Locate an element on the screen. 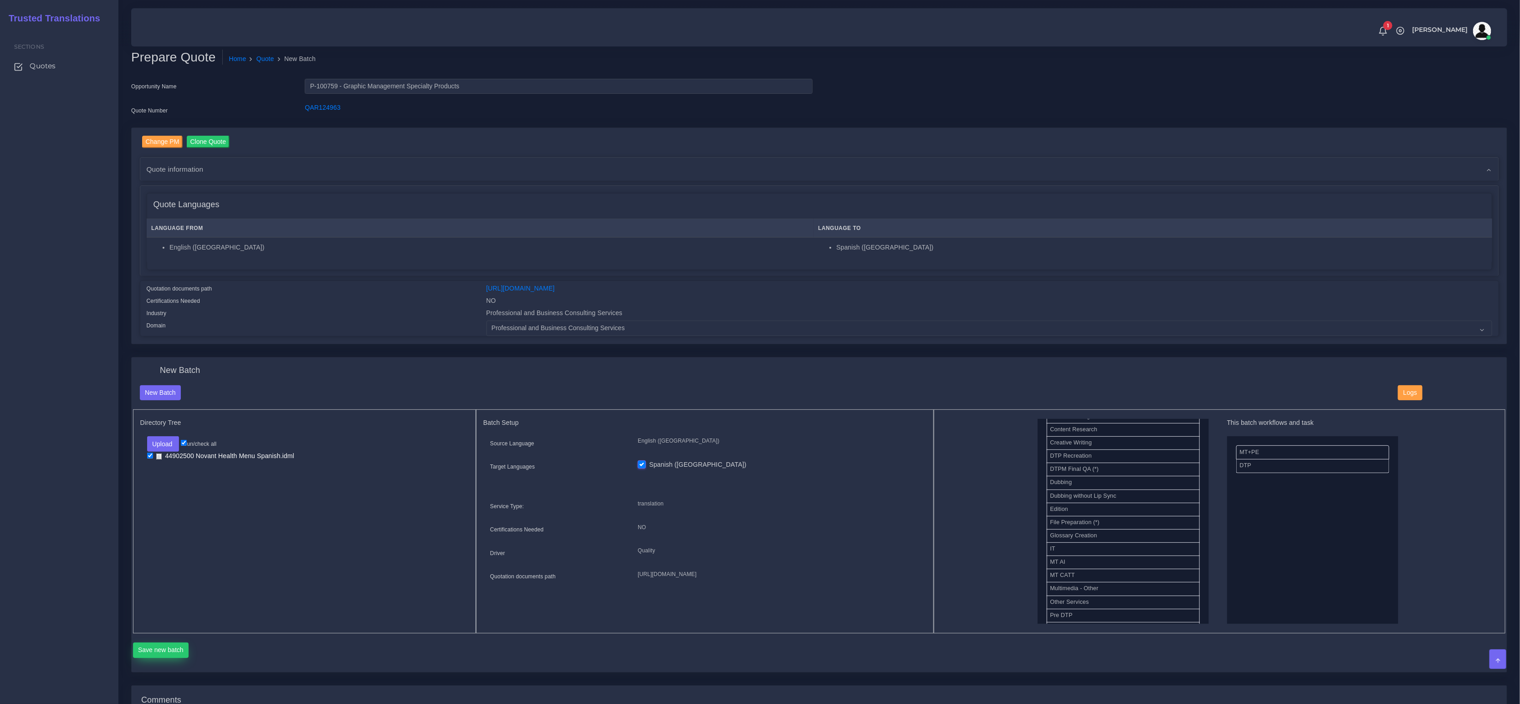 The width and height of the screenshot is (1520, 704). a: New Batch is located at coordinates (160, 392).